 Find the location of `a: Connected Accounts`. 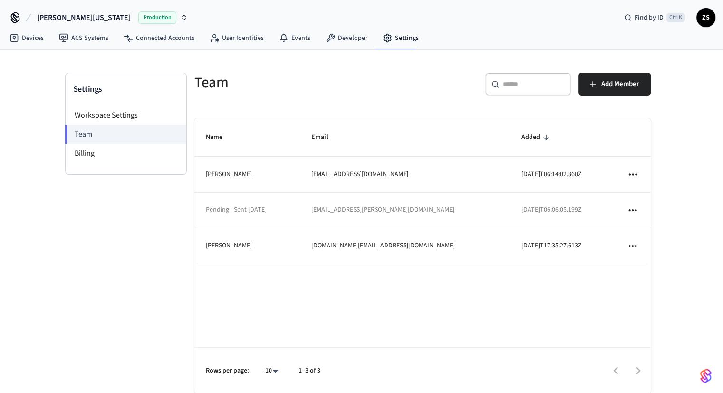

a: Connected Accounts is located at coordinates (159, 38).